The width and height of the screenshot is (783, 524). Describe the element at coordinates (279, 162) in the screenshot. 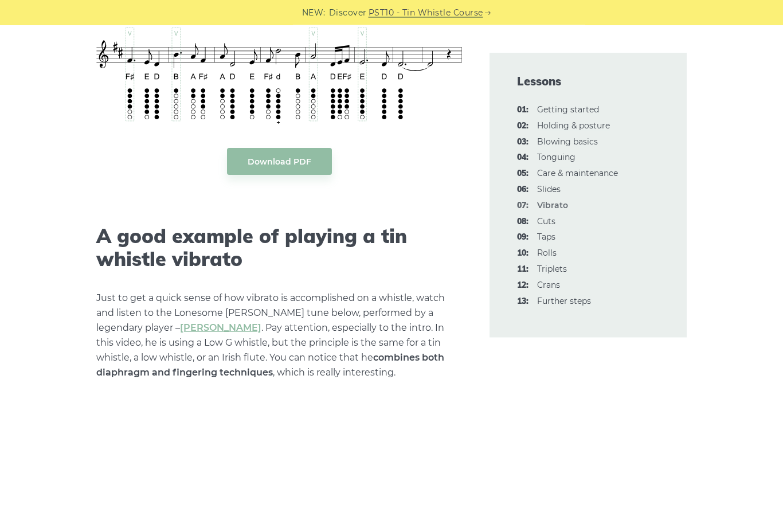

I see `a: Download PDF` at that location.